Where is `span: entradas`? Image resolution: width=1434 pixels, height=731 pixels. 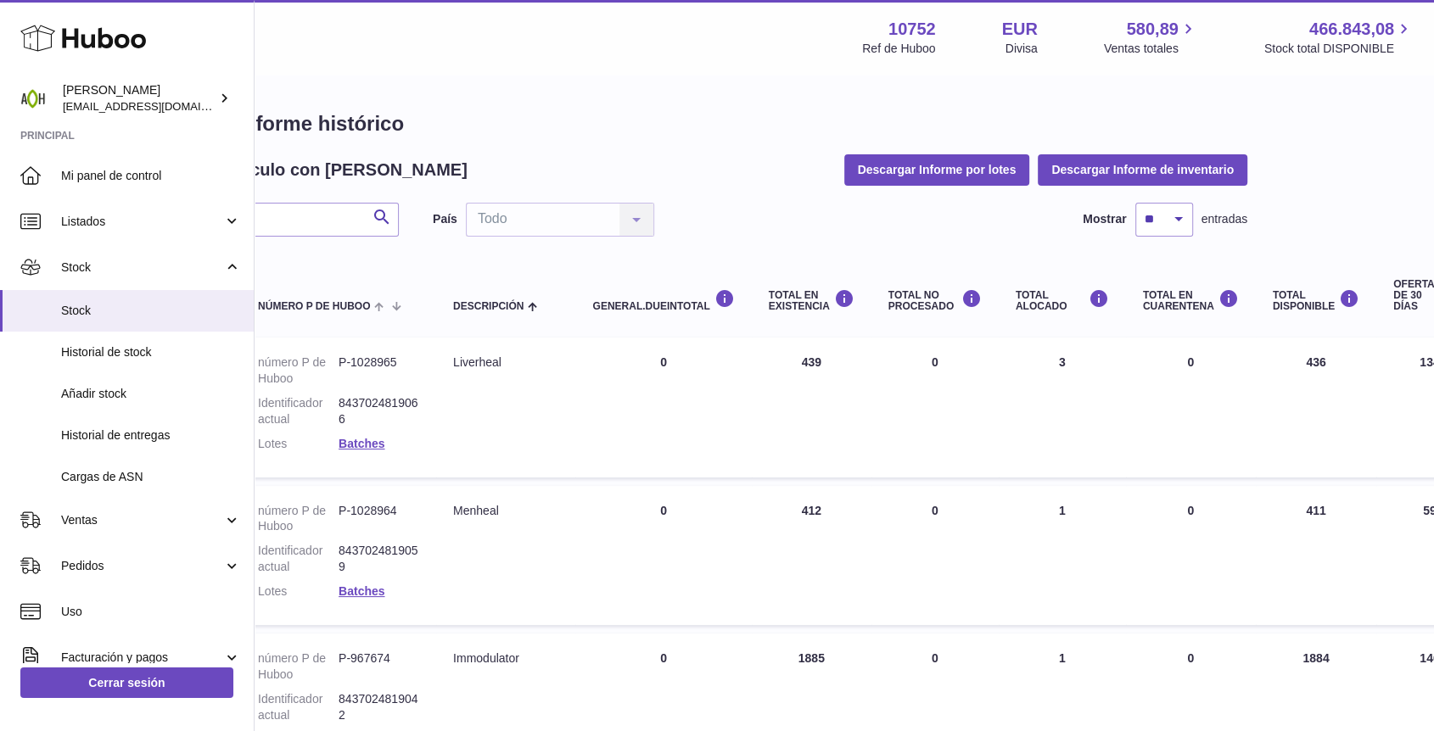 span: entradas is located at coordinates (1224, 219).